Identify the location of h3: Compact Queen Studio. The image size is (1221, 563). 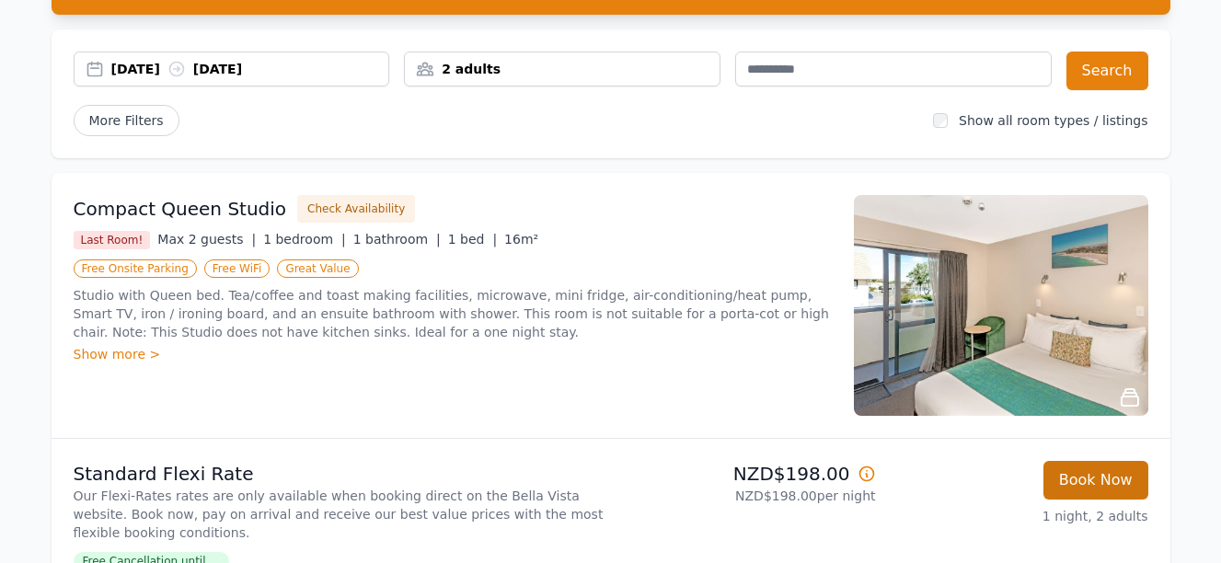
(180, 209).